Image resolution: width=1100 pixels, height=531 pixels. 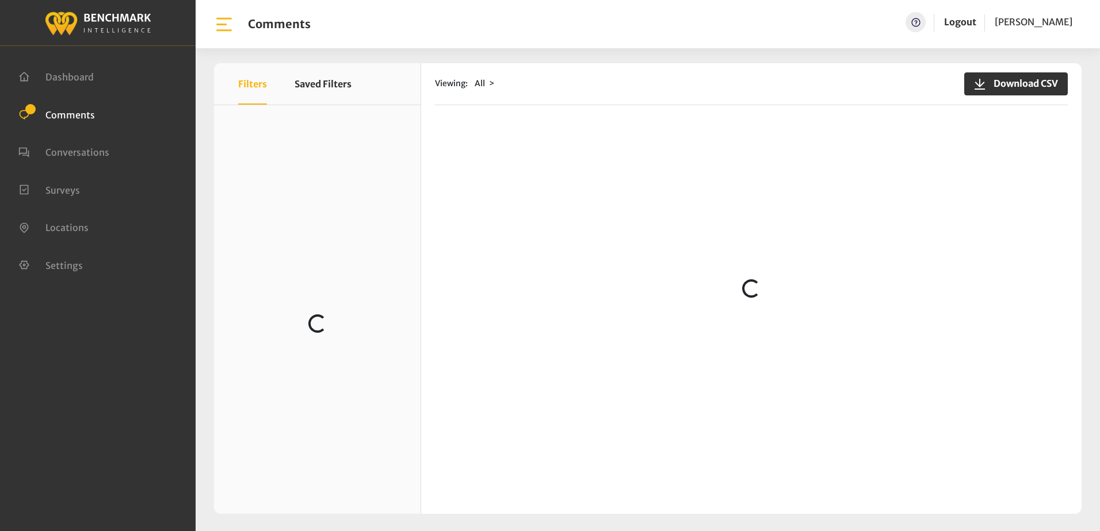 I want to click on span: All, so click(x=480, y=83).